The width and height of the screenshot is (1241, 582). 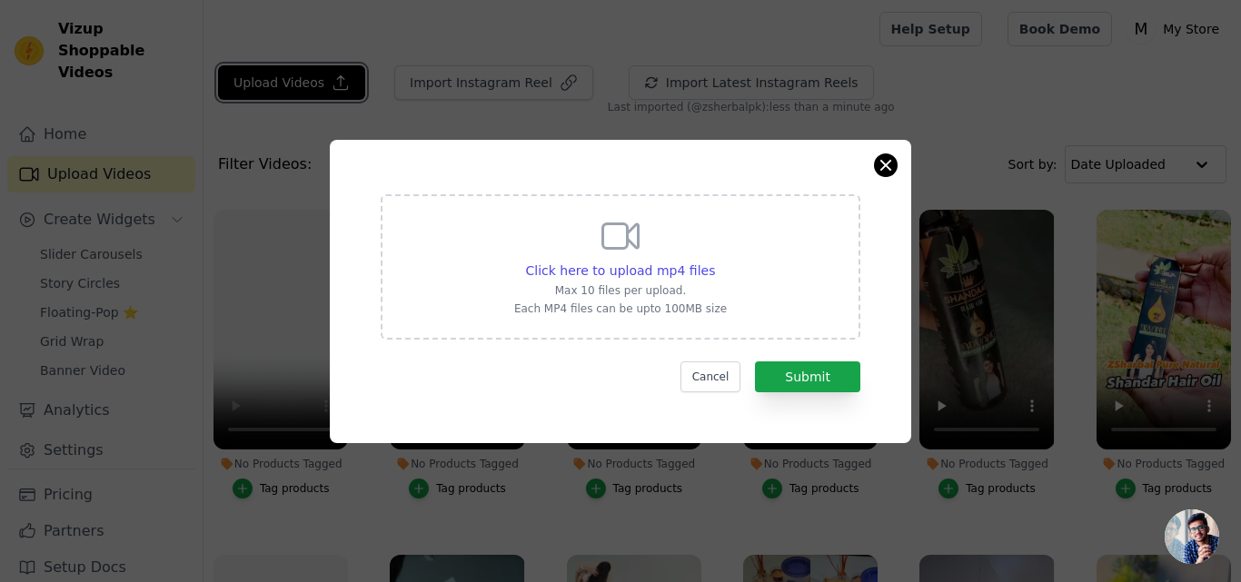 I want to click on p: Max 10 files per upload., so click(x=620, y=291).